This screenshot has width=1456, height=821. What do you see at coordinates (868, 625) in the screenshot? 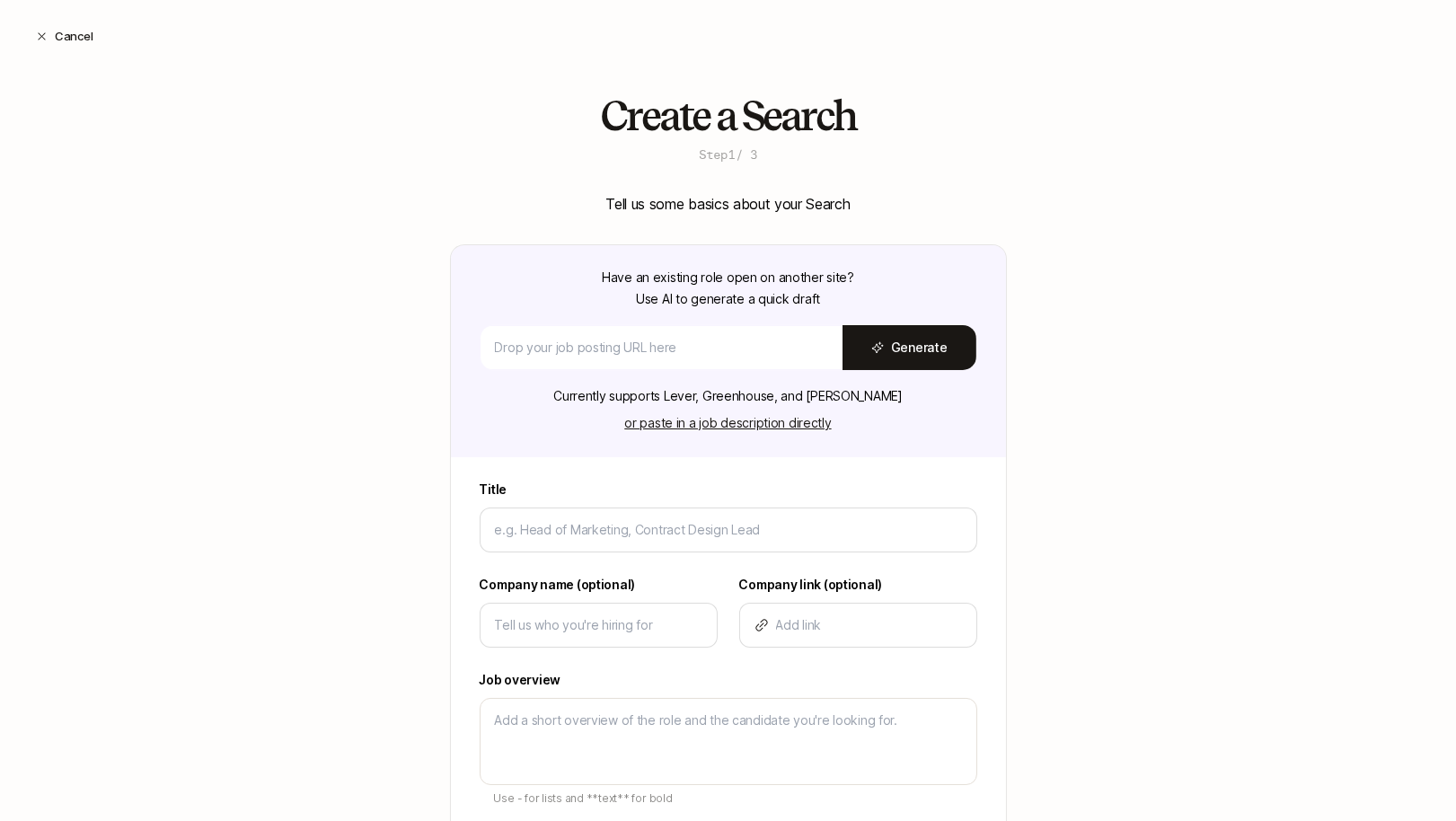
I see `input: Add link` at bounding box center [868, 625].